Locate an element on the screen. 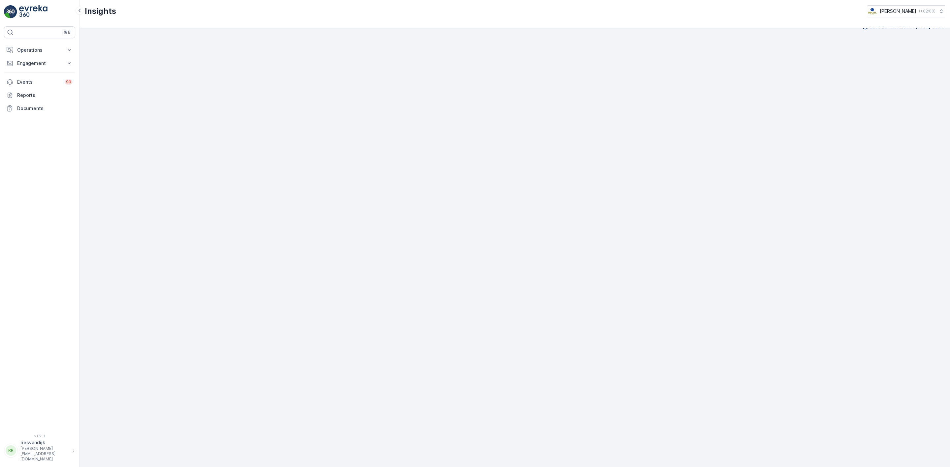 The width and height of the screenshot is (950, 467). button: Operations is located at coordinates (40, 50).